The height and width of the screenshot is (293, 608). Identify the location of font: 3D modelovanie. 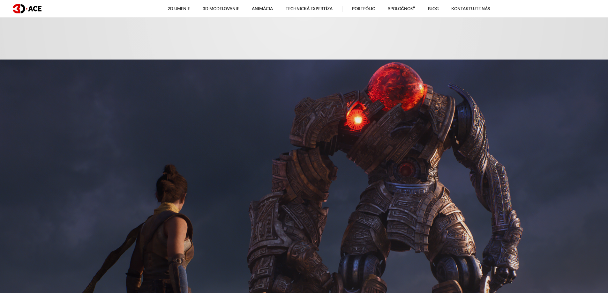
(221, 9).